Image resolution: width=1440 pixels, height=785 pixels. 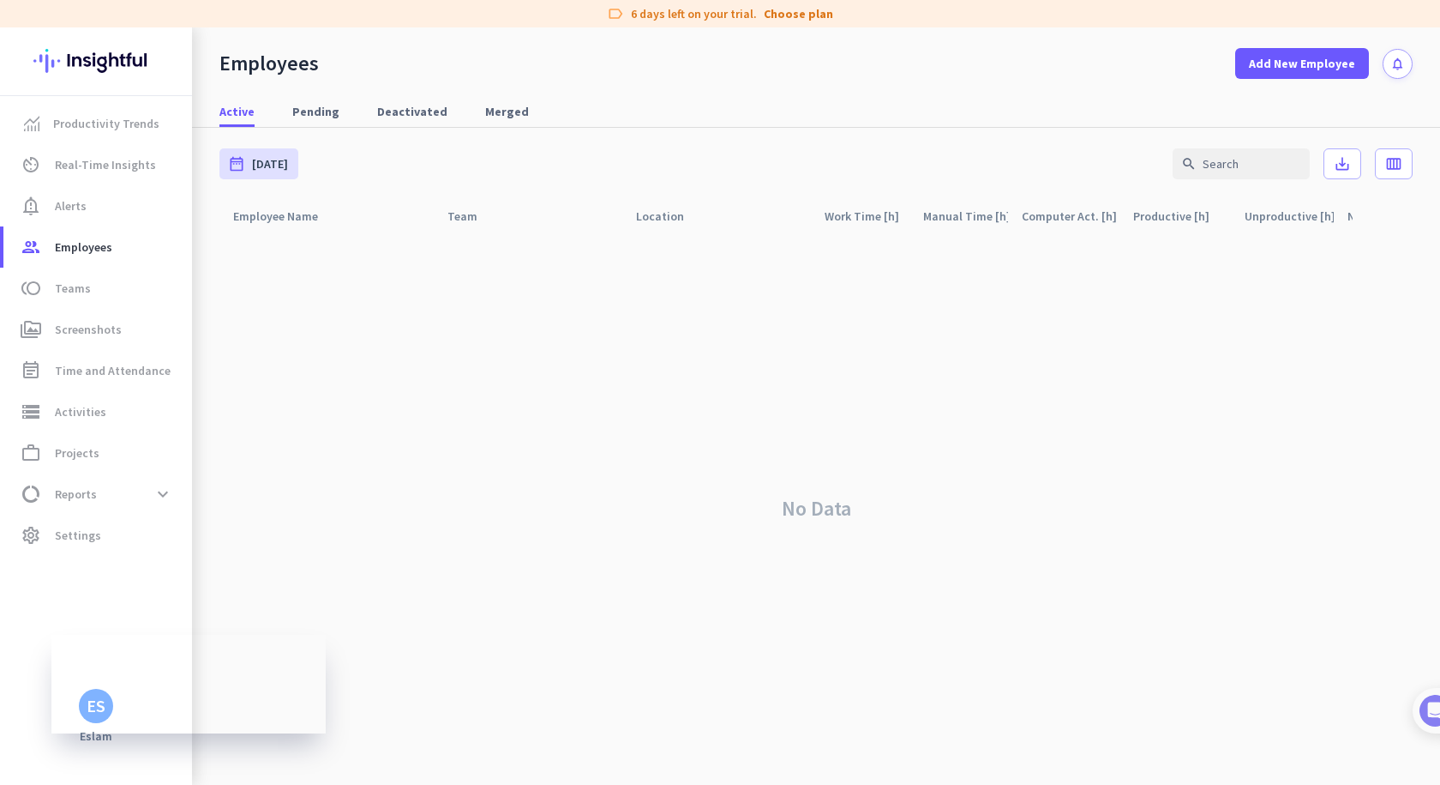 What do you see at coordinates (31, 412) in the screenshot?
I see `i: storage` at bounding box center [31, 412].